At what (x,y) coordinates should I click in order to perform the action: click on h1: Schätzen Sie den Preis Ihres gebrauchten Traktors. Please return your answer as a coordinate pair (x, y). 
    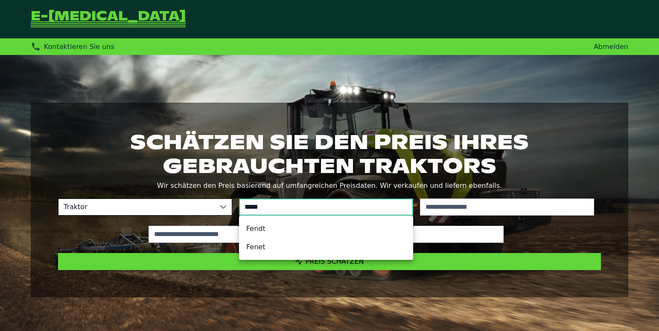
    Looking at the image, I should click on (329, 154).